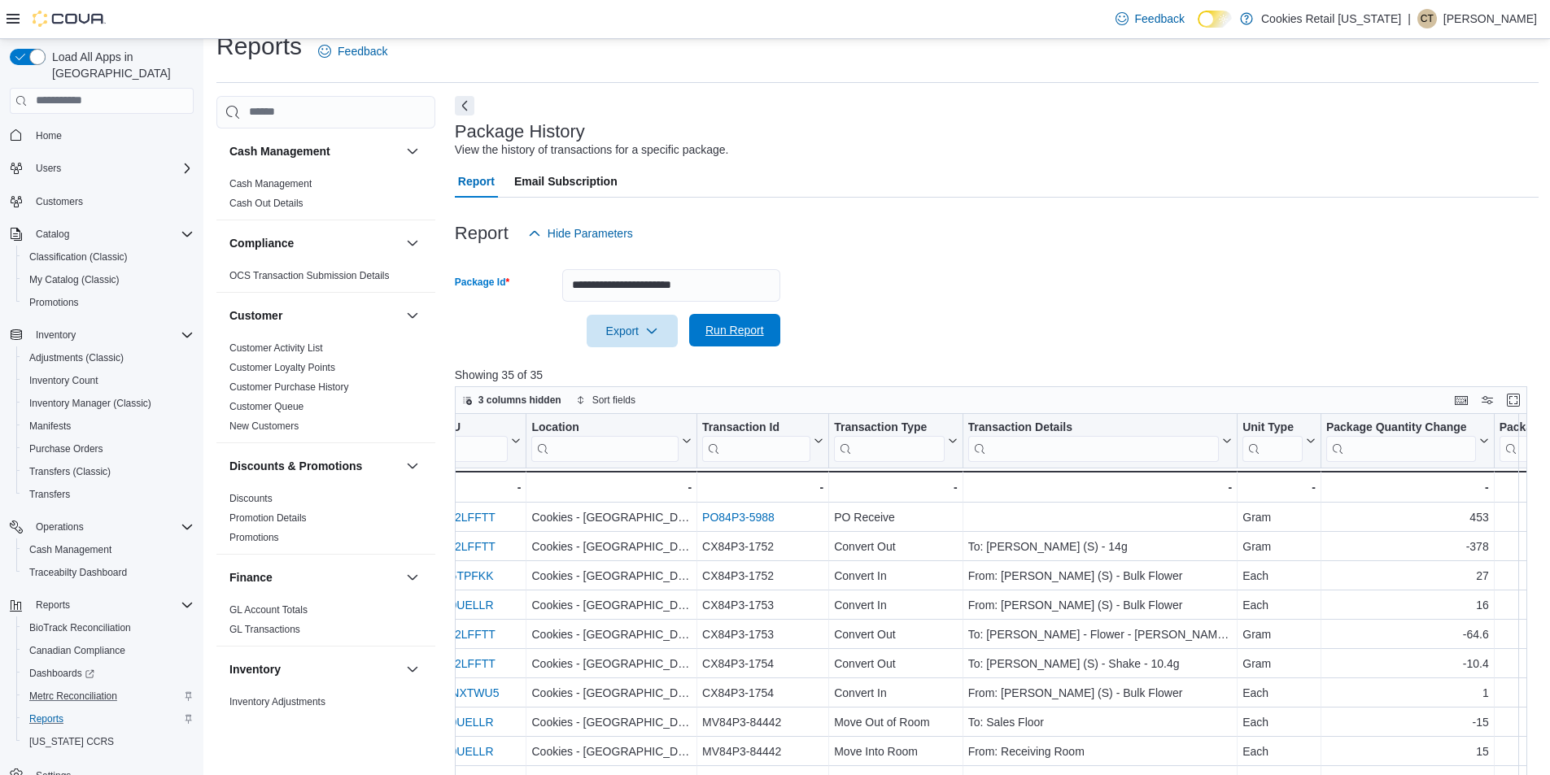 The image size is (1550, 775). I want to click on h3: Compliance, so click(261, 243).